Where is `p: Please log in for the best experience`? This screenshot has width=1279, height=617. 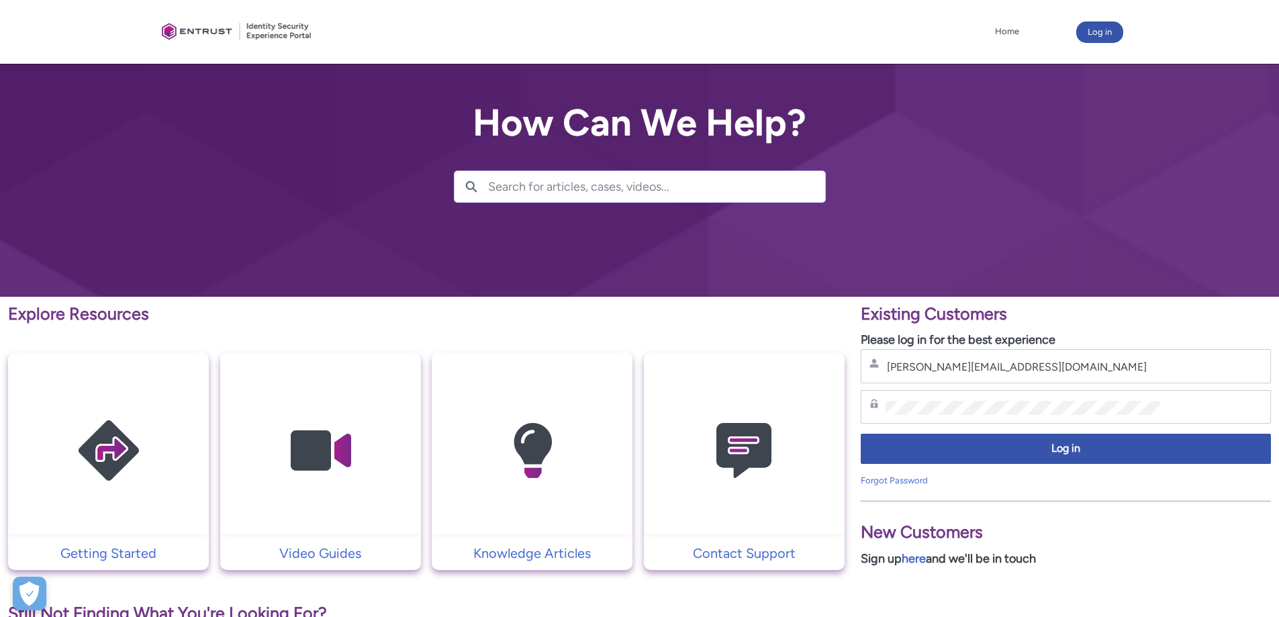
p: Please log in for the best experience is located at coordinates (1065, 340).